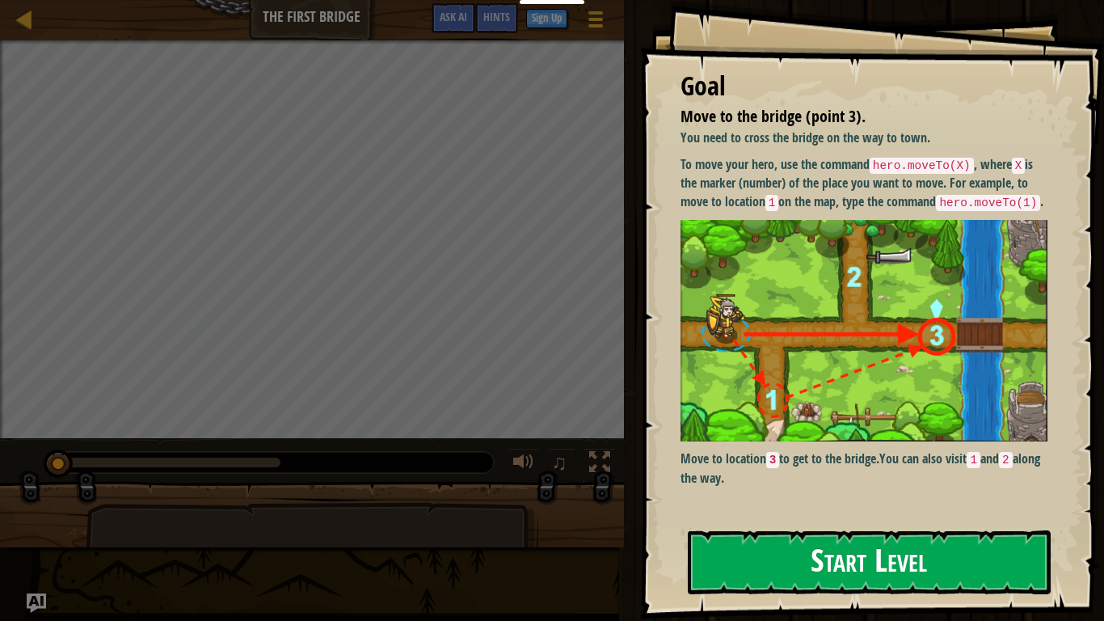  Describe the element at coordinates (988, 203) in the screenshot. I see `code: hero.moveTo(1)` at that location.